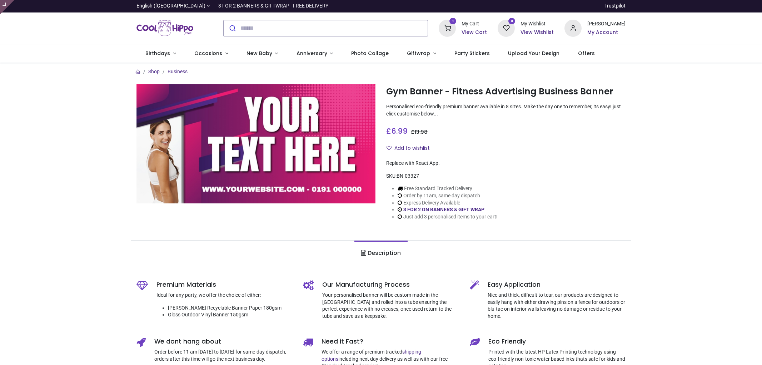  What do you see at coordinates (223, 341) in the screenshot?
I see `h5: We dont hang about` at bounding box center [223, 341].